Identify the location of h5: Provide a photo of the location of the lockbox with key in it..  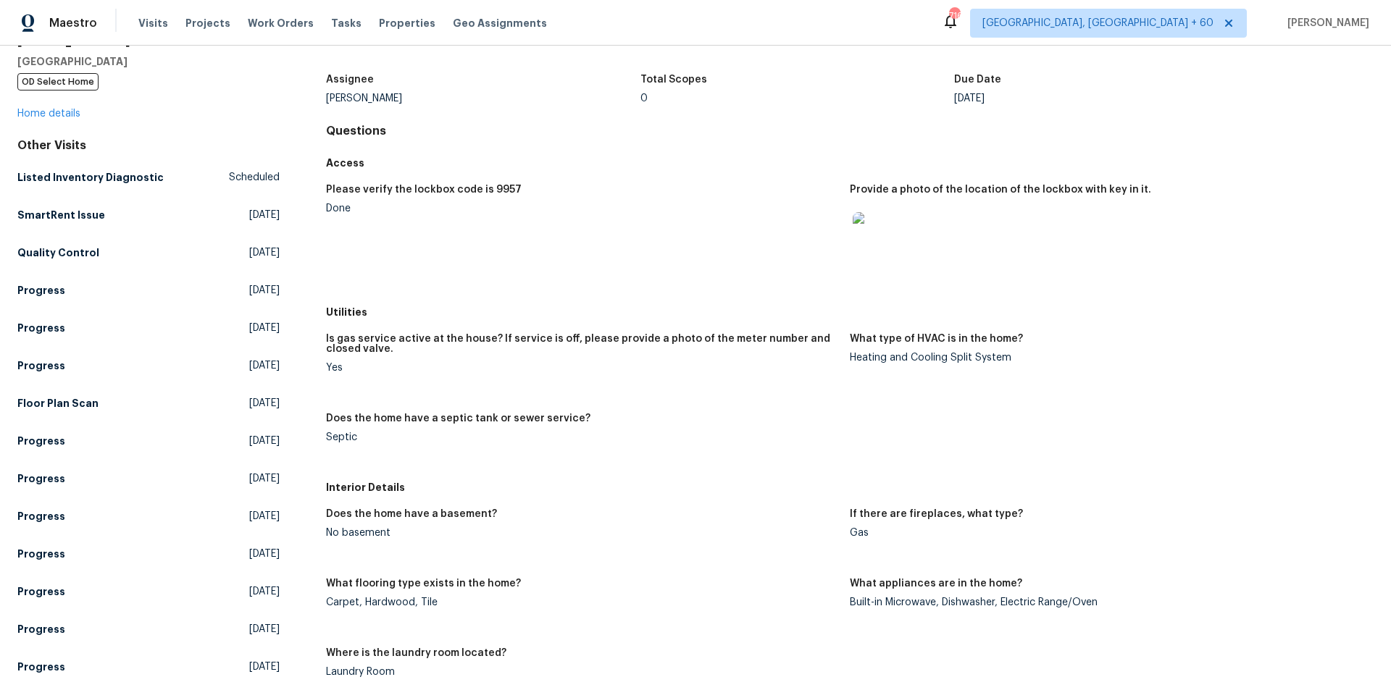
(1001, 190).